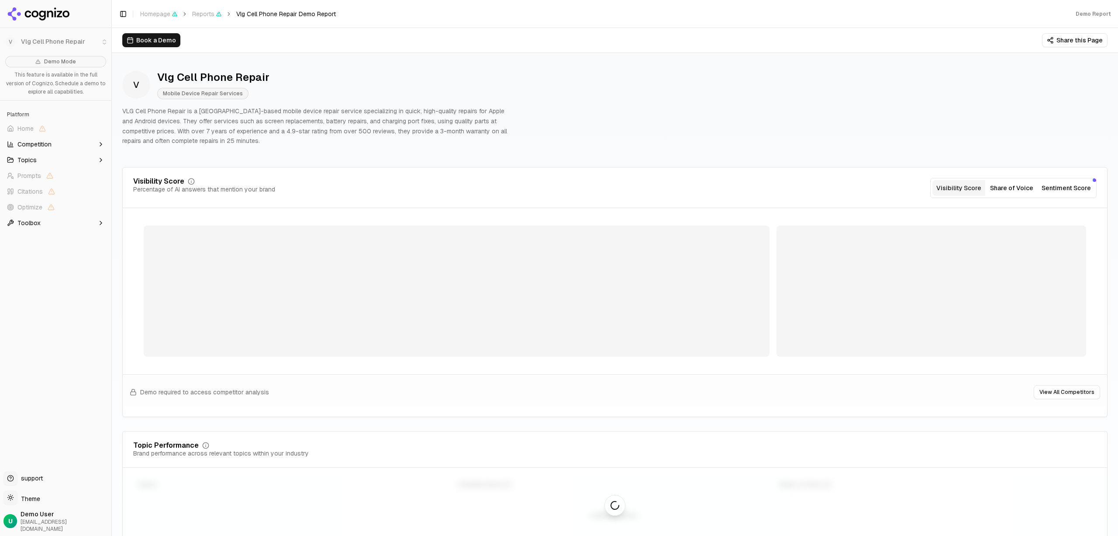  I want to click on span: Prompts, so click(29, 176).